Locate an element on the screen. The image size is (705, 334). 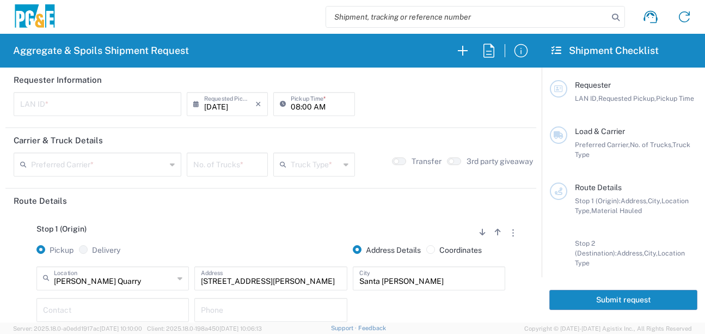
h2: Shipment Checklist is located at coordinates (605, 51).